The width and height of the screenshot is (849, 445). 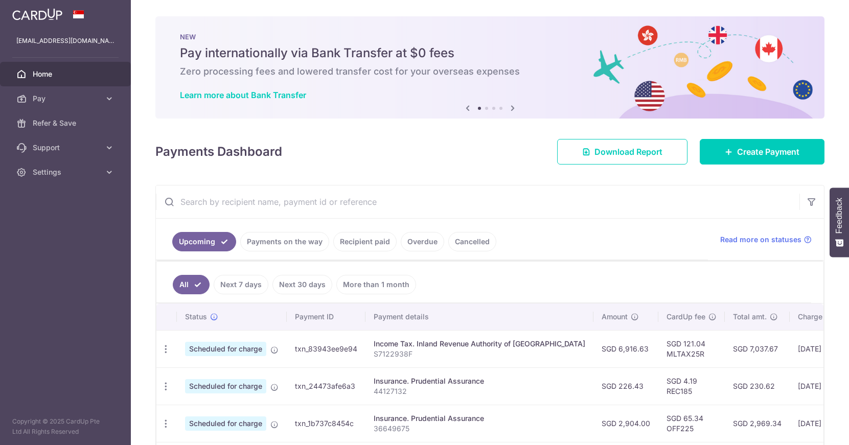 What do you see at coordinates (614, 317) in the screenshot?
I see `span: Amount` at bounding box center [614, 317].